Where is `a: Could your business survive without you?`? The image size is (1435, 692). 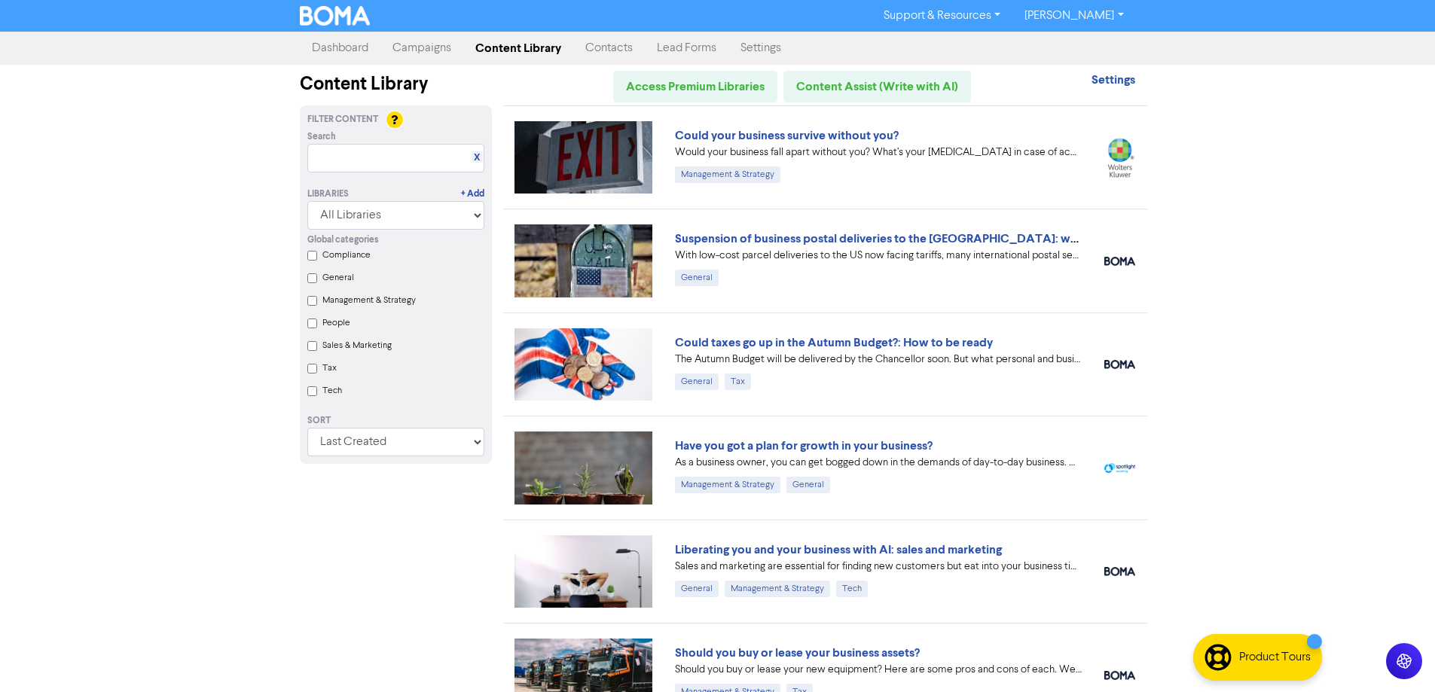 a: Could your business survive without you? is located at coordinates (786, 136).